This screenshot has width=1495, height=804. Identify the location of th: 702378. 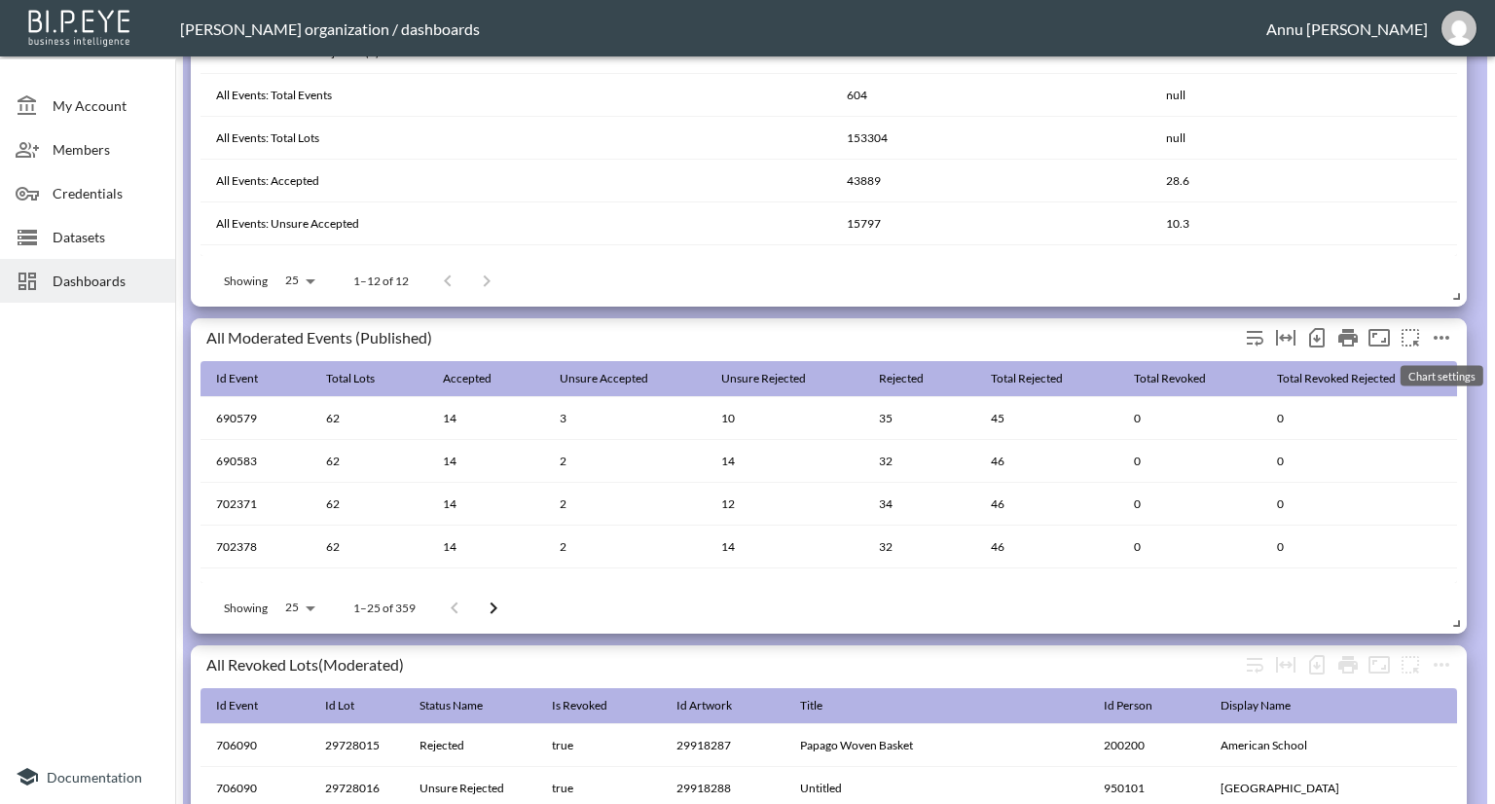
(255, 547).